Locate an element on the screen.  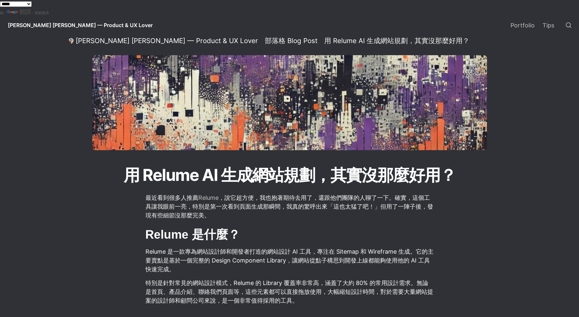
img: 用 Relume AI 生成網站規劃，其實沒那麼好用？ is located at coordinates (290, 102).